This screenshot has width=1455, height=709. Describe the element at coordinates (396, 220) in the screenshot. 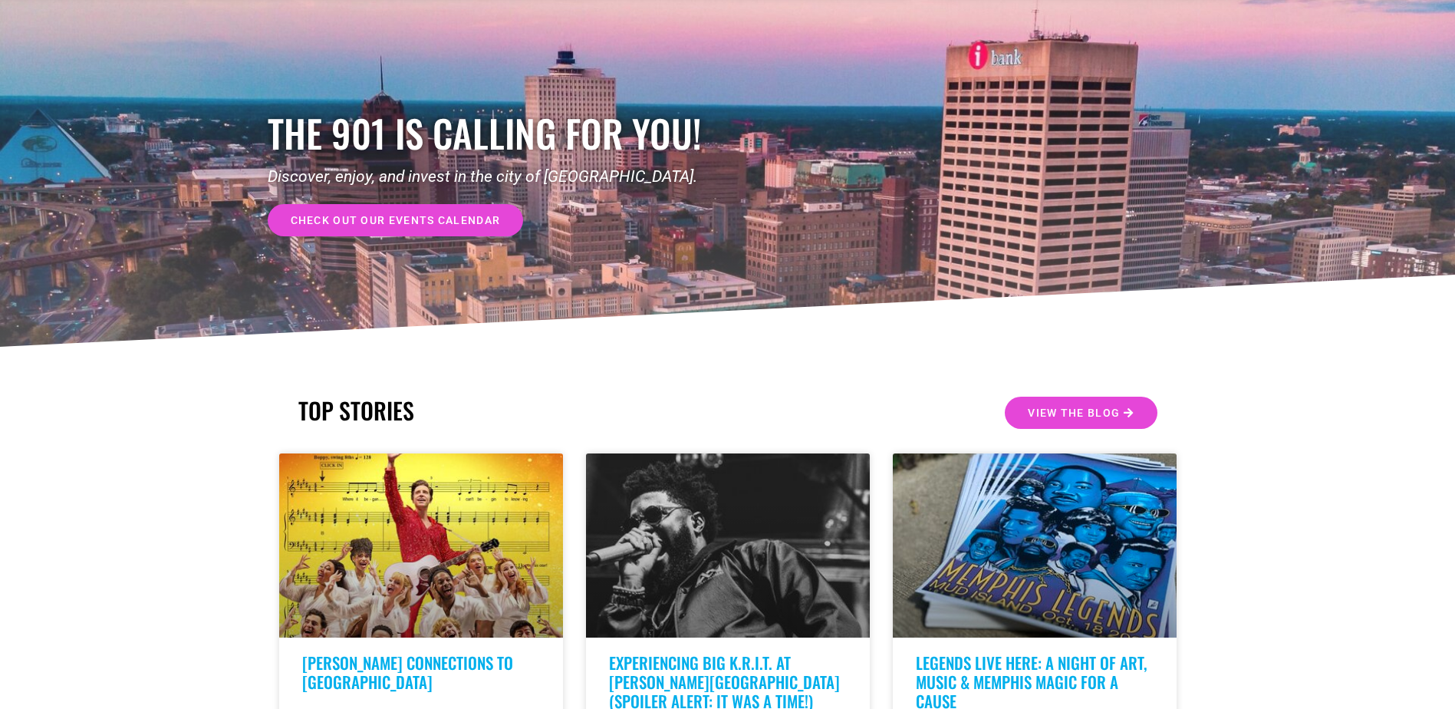

I see `span: check out our events calendar` at that location.